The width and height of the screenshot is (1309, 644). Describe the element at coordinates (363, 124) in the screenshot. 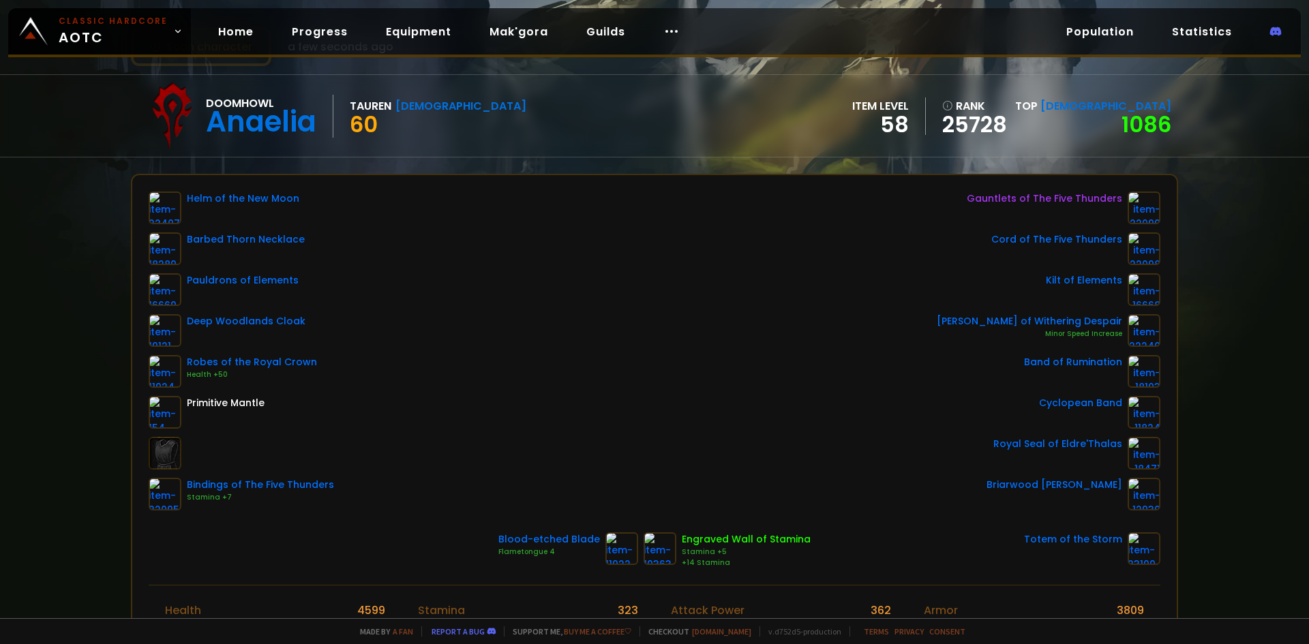

I see `span: 60` at that location.